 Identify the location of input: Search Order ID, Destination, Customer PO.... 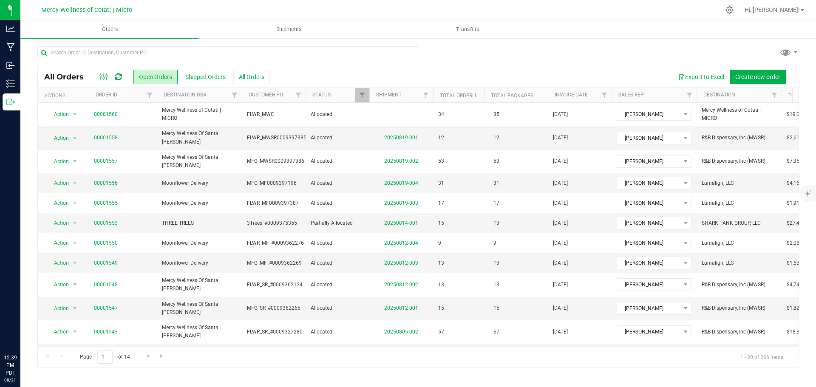
(228, 53).